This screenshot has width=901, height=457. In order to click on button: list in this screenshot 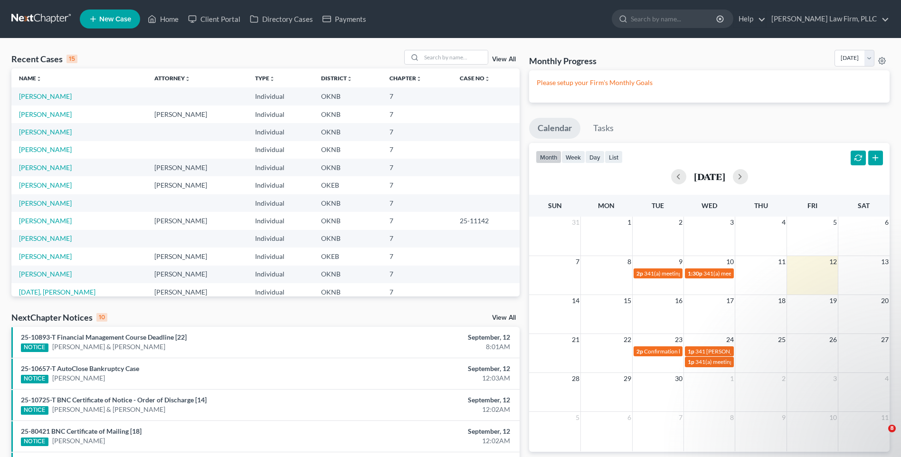, I will do `click(614, 157)`.